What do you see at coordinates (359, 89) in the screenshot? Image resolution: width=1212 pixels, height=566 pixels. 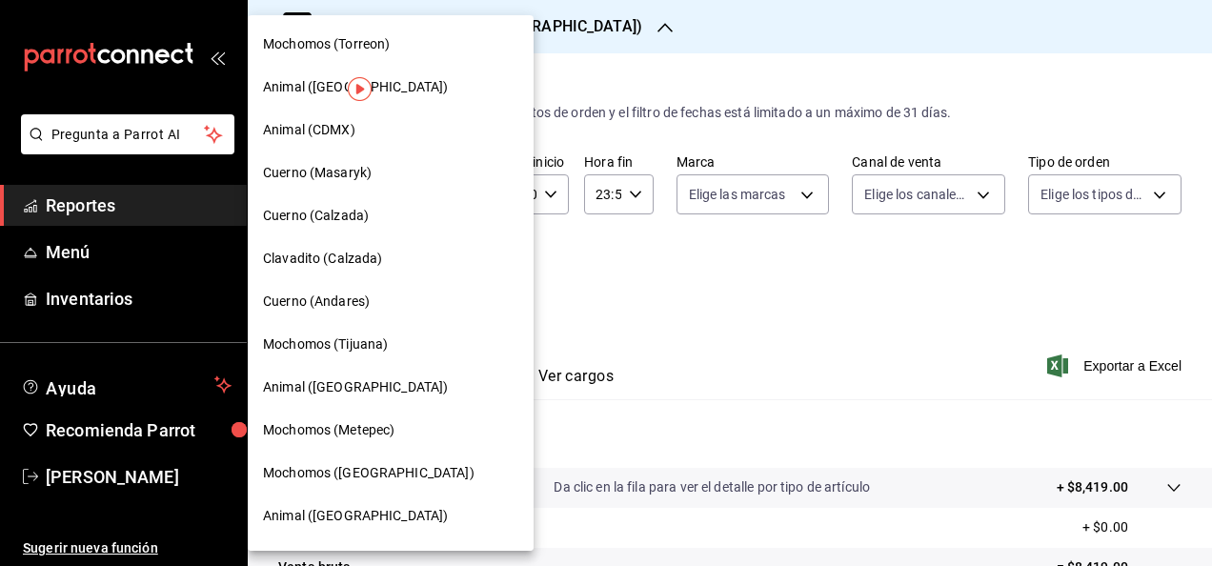 I see `img: Tooltip marker` at bounding box center [359, 89].